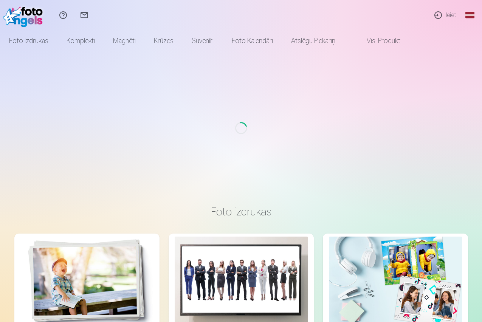  Describe the element at coordinates (124, 41) in the screenshot. I see `a: Magnēti` at that location.